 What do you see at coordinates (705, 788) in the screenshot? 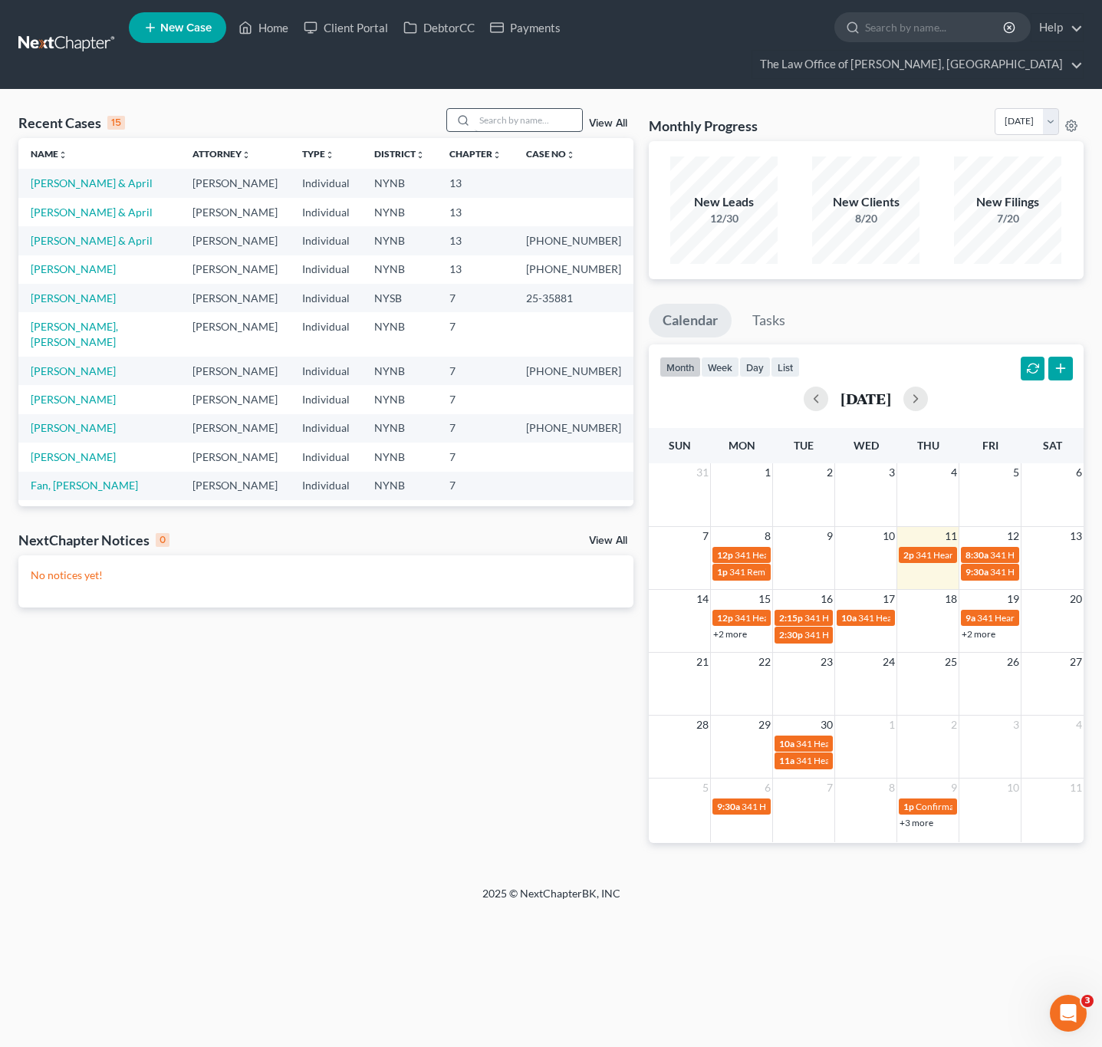
I see `span: 5` at bounding box center [705, 788].